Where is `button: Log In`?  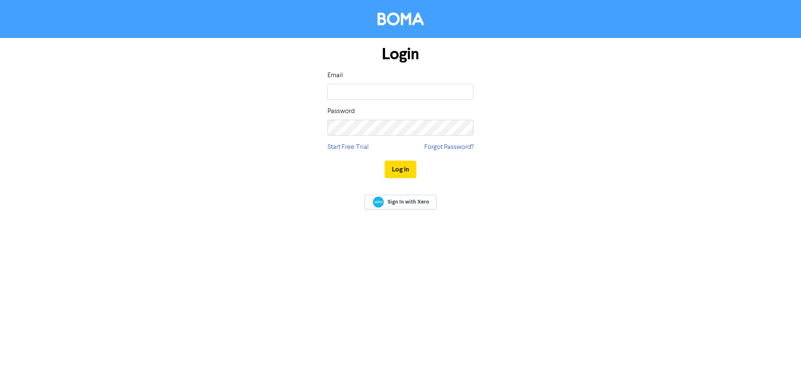
button: Log In is located at coordinates (401, 169).